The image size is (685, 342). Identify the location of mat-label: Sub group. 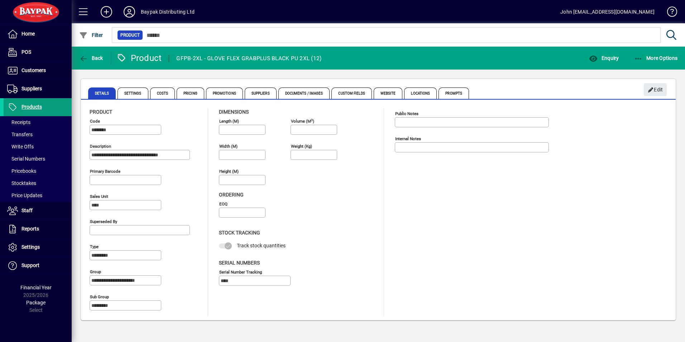
(99, 296).